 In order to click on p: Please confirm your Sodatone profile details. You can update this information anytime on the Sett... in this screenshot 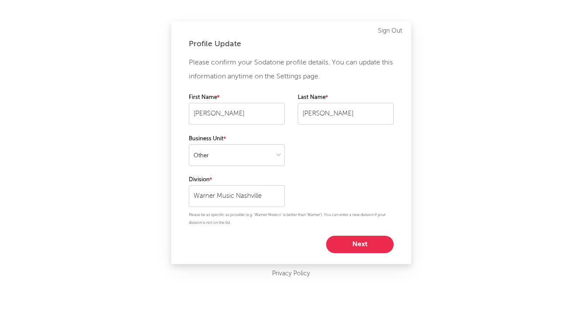, I will do `click(291, 70)`.